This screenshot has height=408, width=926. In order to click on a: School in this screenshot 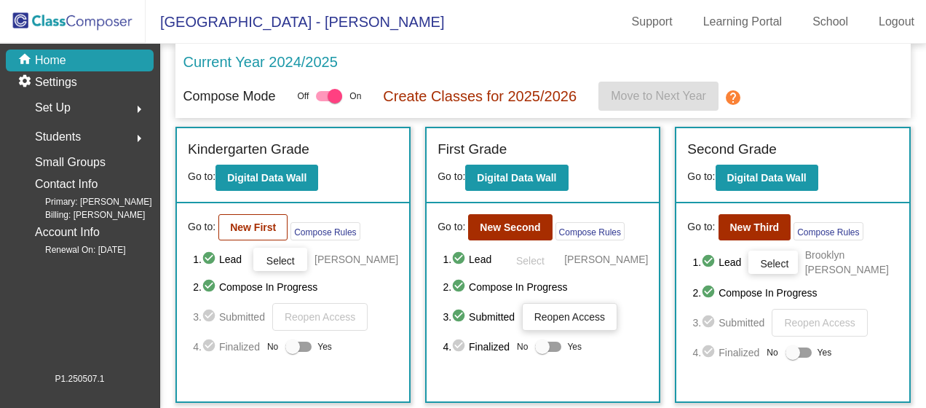, I will do `click(830, 22)`.